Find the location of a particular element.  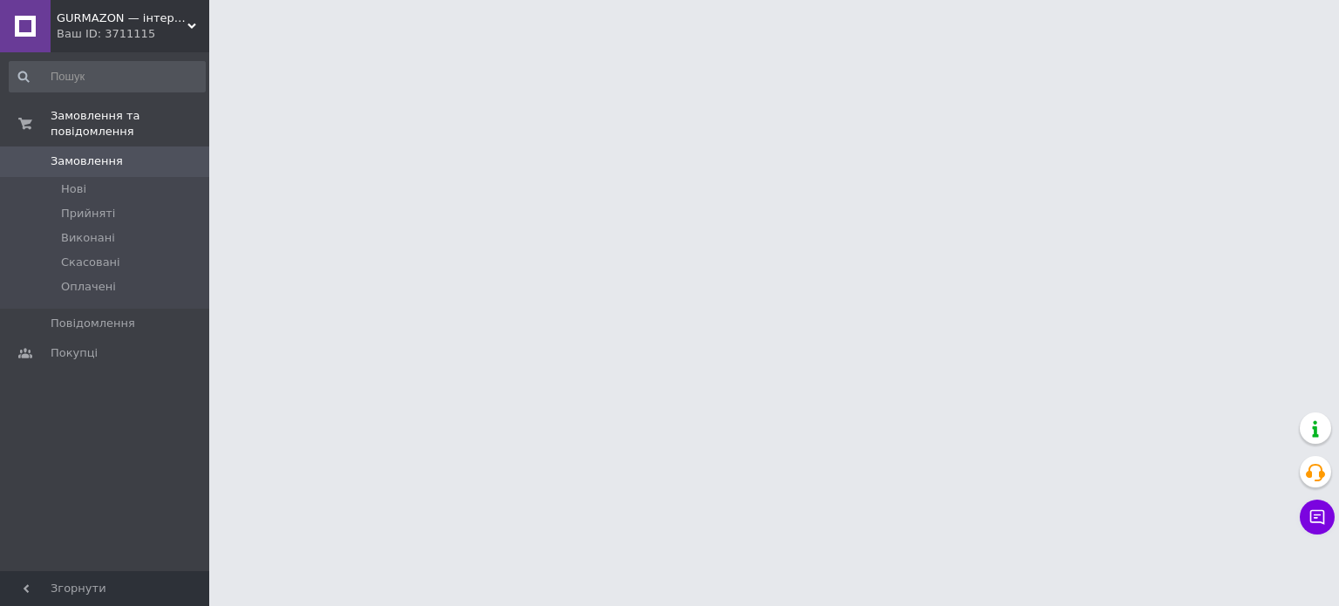

span: Повідомлення is located at coordinates (92, 323).